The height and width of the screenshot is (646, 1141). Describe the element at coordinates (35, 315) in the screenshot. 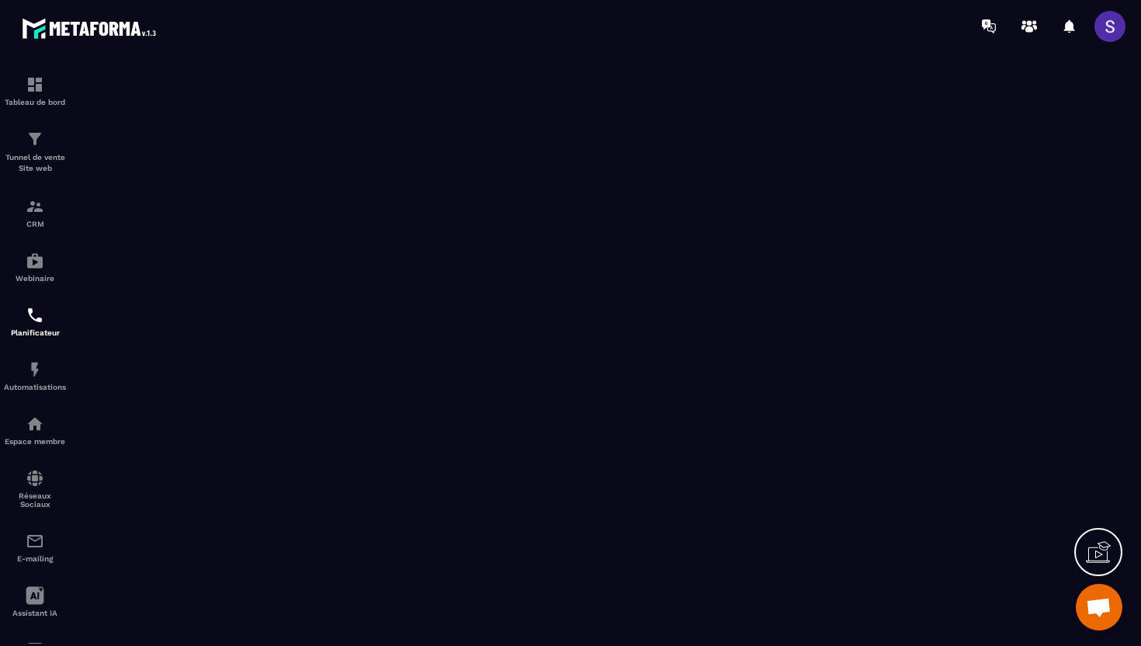

I see `img: scheduler` at that location.